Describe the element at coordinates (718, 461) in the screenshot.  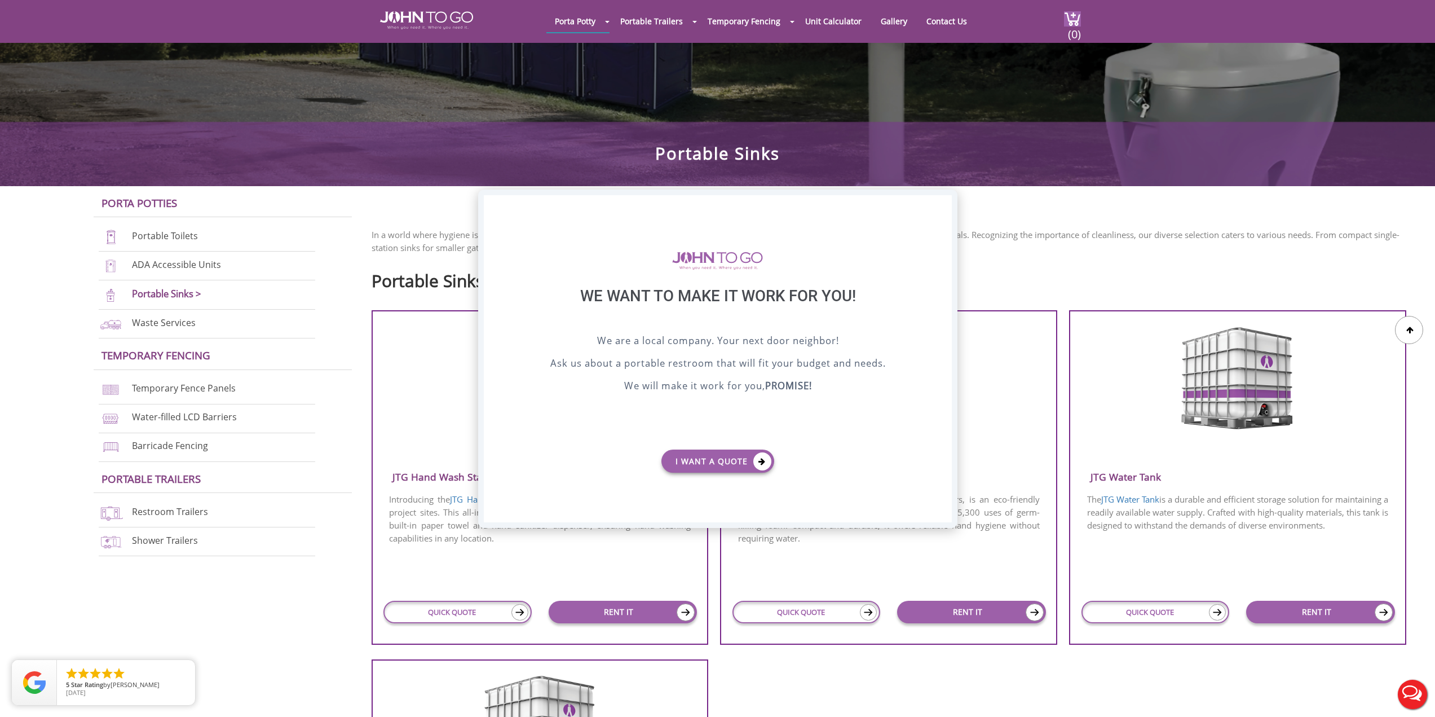
I see `a: I want a Quote` at that location.